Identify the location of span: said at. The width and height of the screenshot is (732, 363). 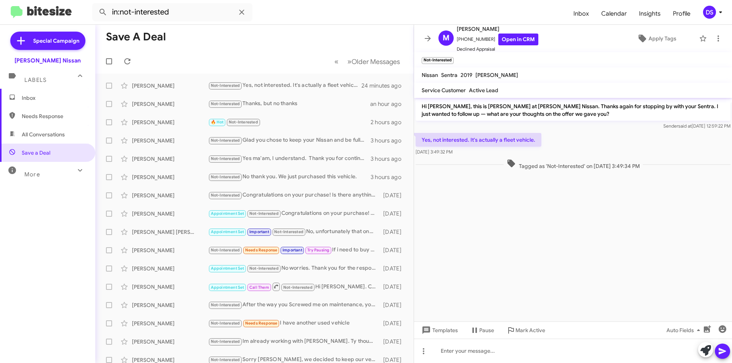
(684, 126).